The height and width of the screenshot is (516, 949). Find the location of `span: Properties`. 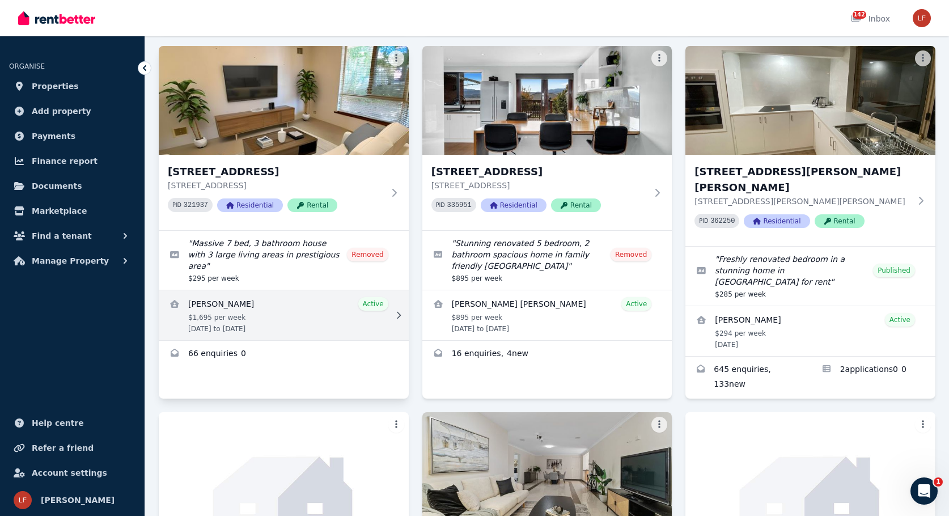

span: Properties is located at coordinates (55, 86).